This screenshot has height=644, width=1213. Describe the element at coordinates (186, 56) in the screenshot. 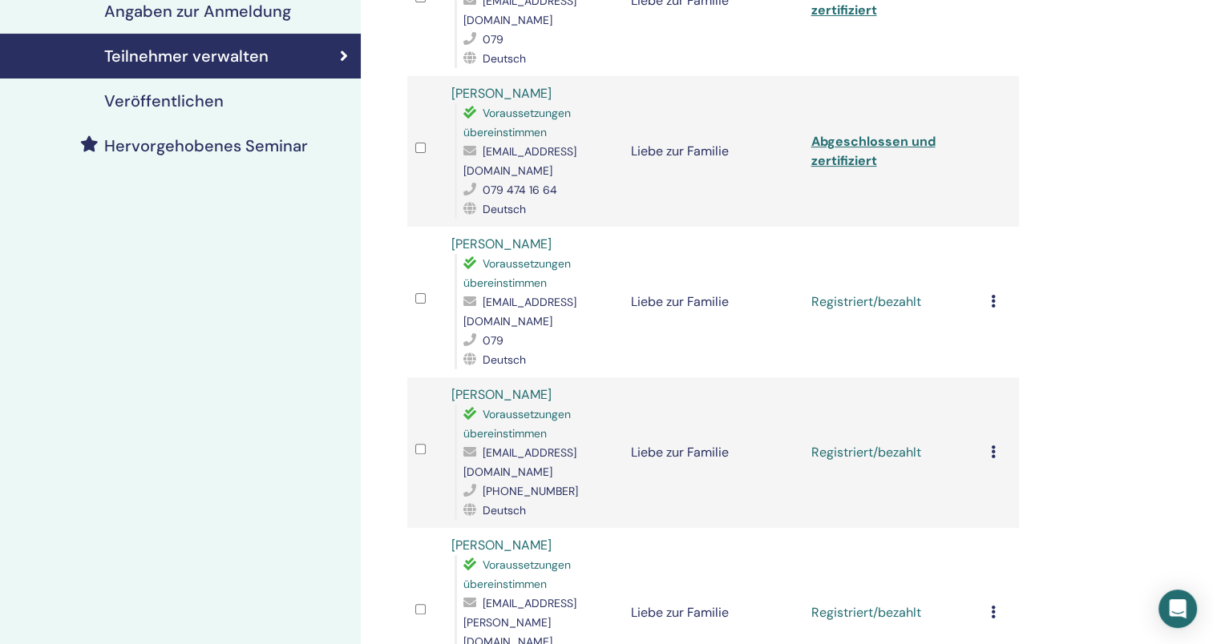

I see `h4: Teilnehmer verwalten` at that location.